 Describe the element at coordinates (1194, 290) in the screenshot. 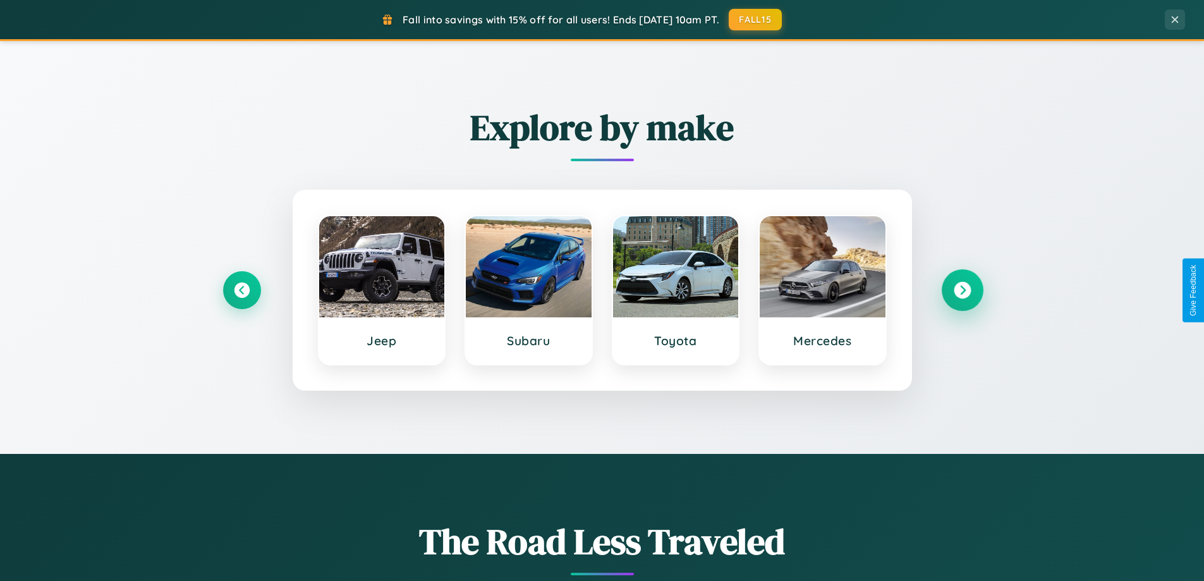

I see `div: Give Feedback` at that location.